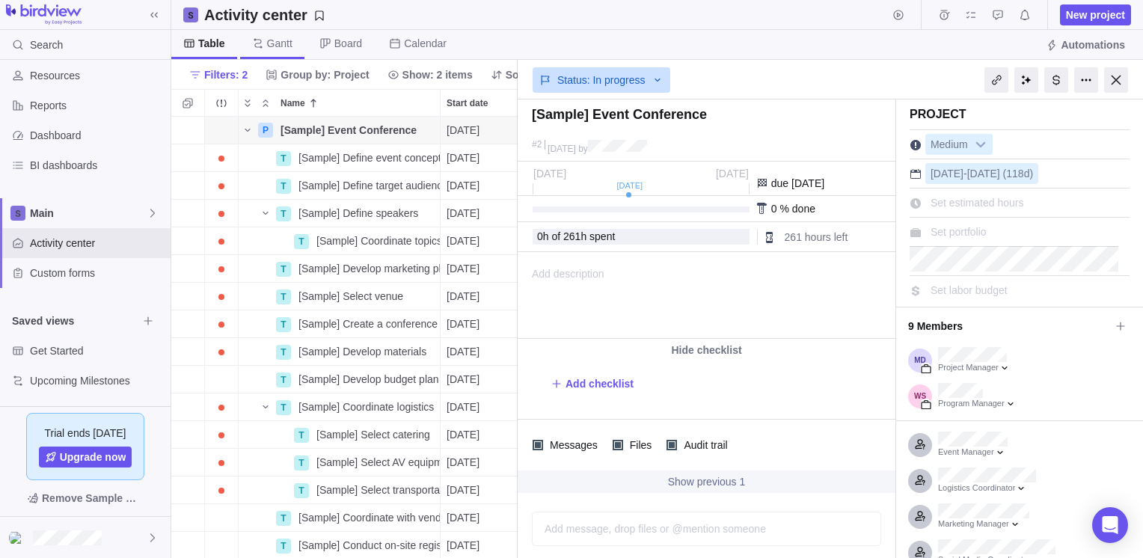 The width and height of the screenshot is (1143, 558). Describe the element at coordinates (1086, 80) in the screenshot. I see `div: More actions` at that location.